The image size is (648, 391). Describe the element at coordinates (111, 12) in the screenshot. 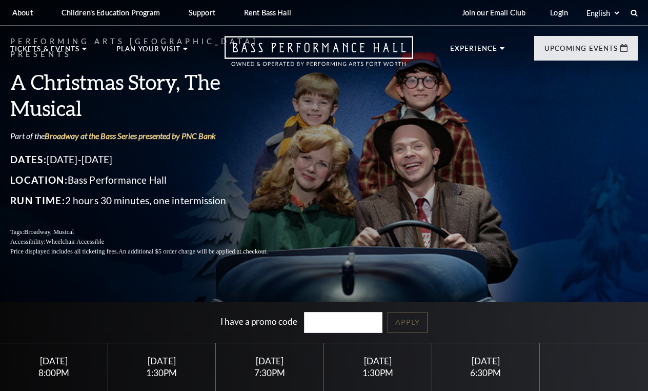

I see `p: Children's Education Program` at that location.